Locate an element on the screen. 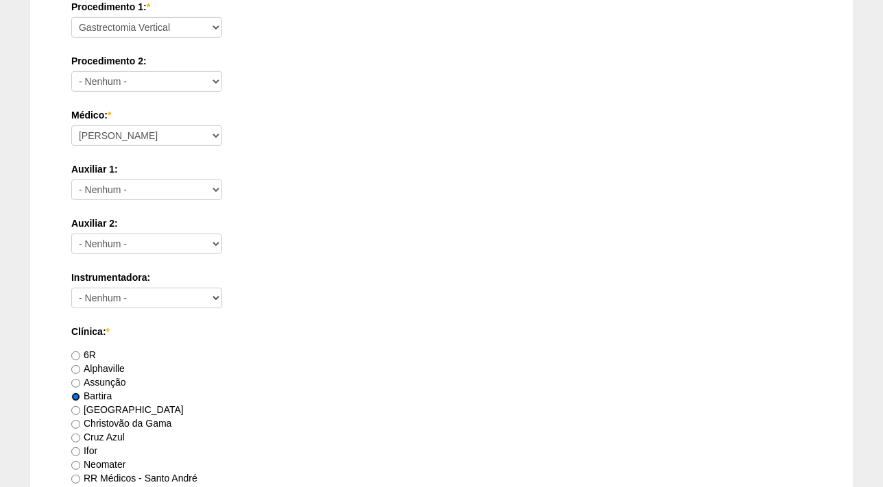 The image size is (883, 487). label: Neomater is located at coordinates (98, 465).